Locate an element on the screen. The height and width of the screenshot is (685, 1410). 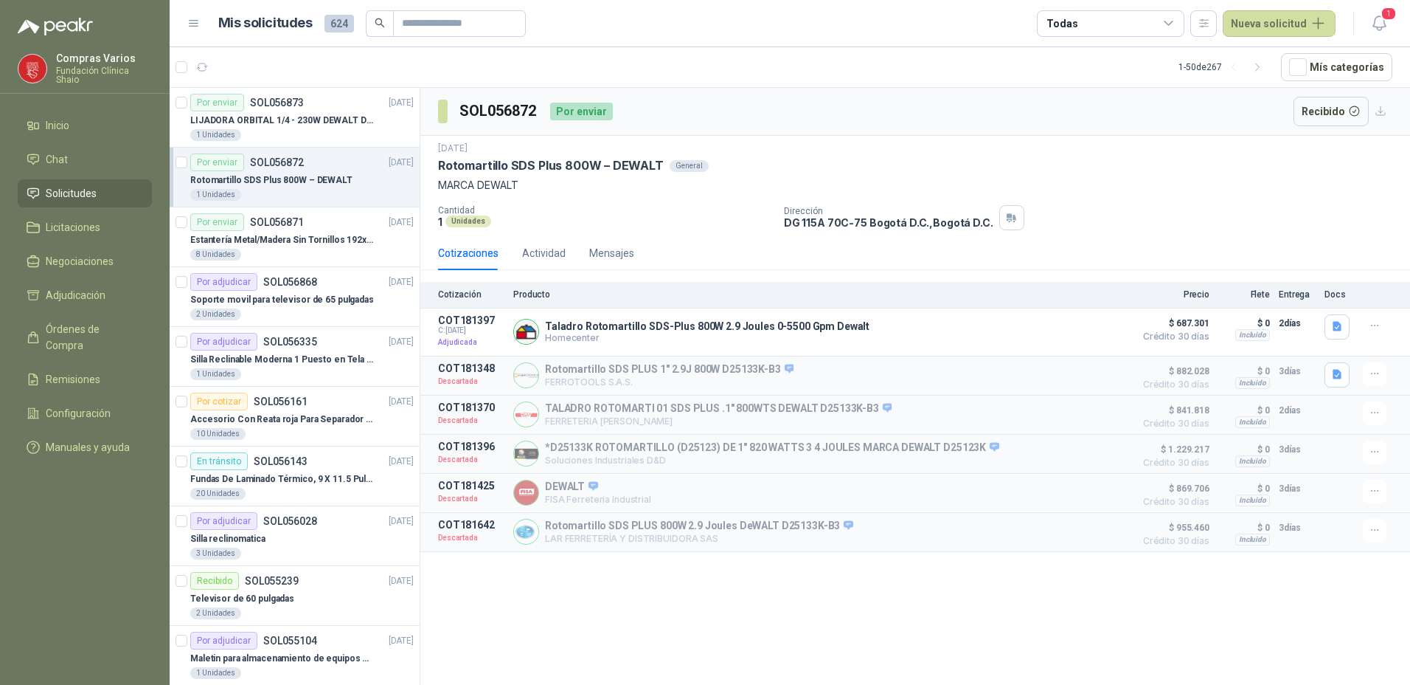
p: SOL056161 is located at coordinates (280, 401).